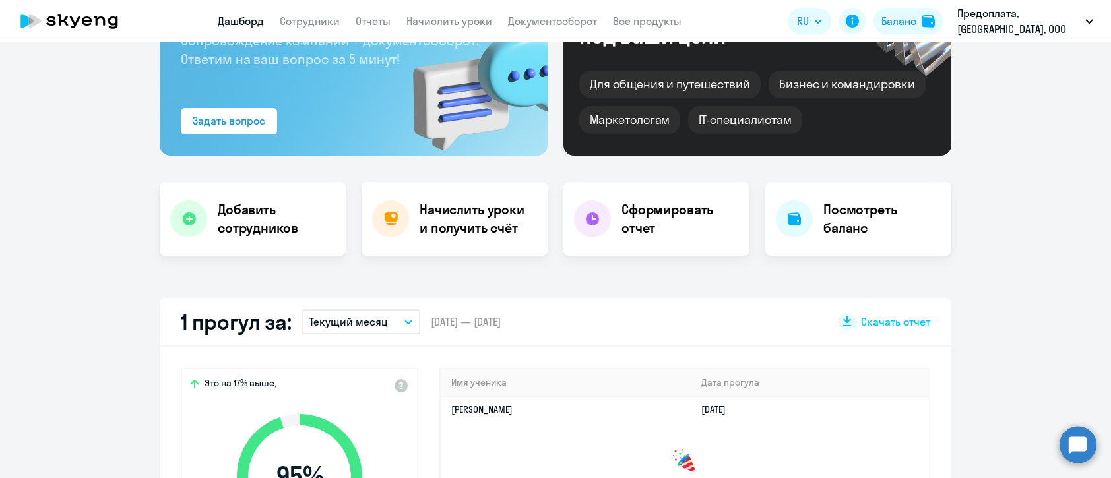 This screenshot has height=478, width=1111. Describe the element at coordinates (373, 21) in the screenshot. I see `a: Отчеты` at that location.